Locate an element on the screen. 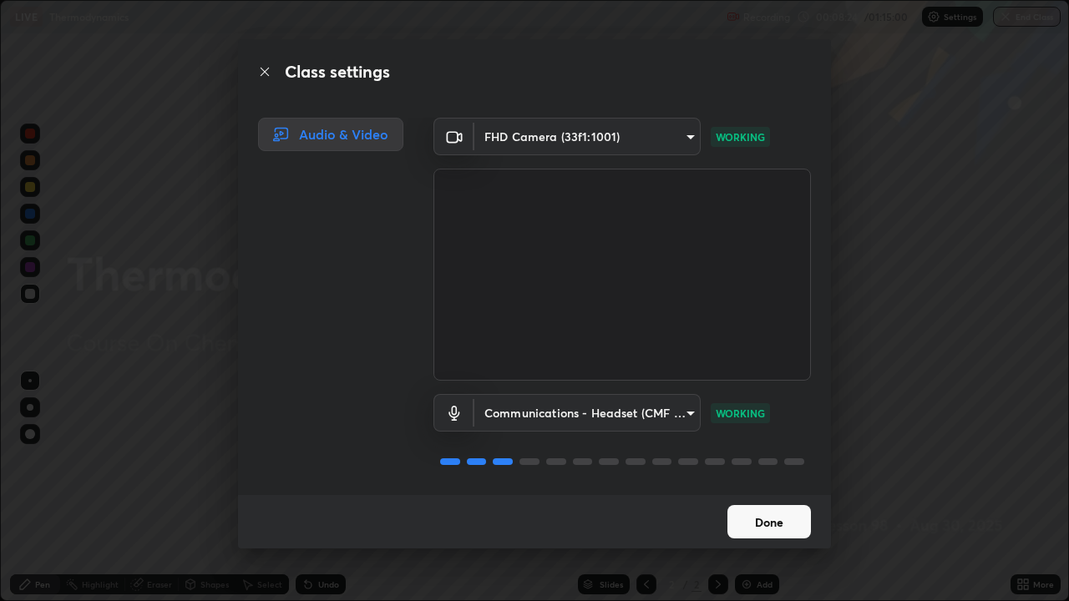 The image size is (1069, 601). button: Done is located at coordinates (769, 522).